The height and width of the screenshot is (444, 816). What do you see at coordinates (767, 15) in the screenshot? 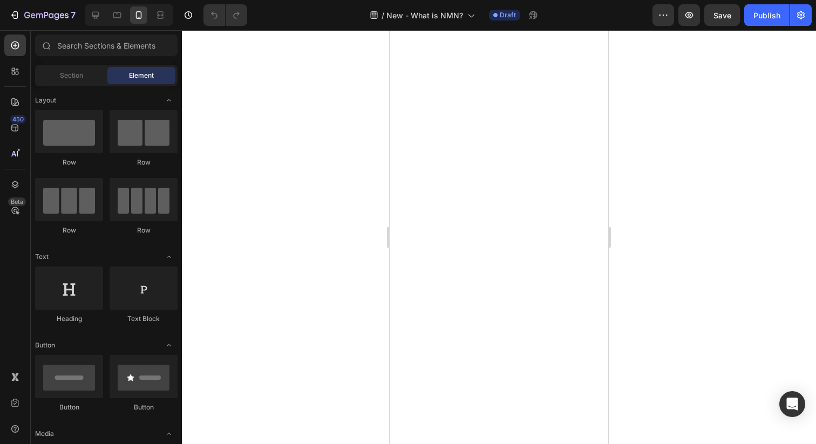
I see `button: Publish` at bounding box center [767, 15].